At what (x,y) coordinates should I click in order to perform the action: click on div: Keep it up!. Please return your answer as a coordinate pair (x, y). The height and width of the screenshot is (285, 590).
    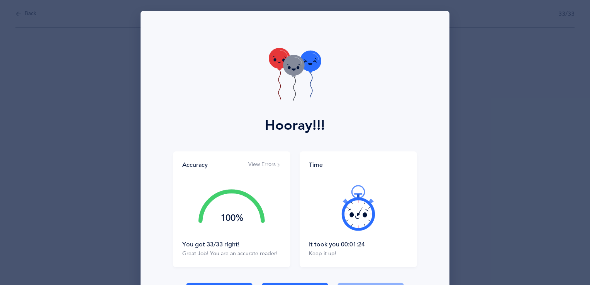
    Looking at the image, I should click on (358, 254).